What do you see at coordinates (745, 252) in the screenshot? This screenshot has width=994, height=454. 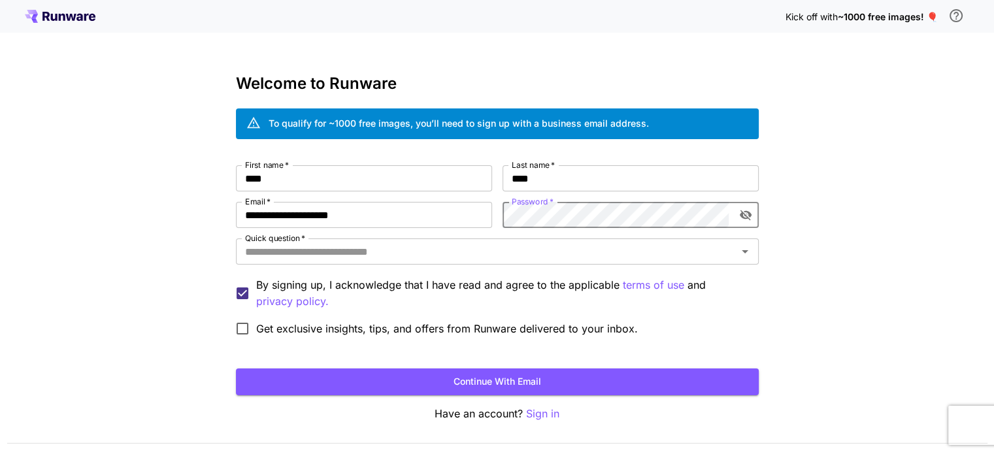 I see `button: Open` at bounding box center [745, 252].